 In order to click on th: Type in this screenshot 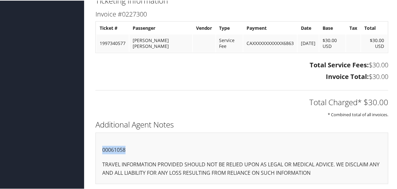, I will do `click(230, 28)`.